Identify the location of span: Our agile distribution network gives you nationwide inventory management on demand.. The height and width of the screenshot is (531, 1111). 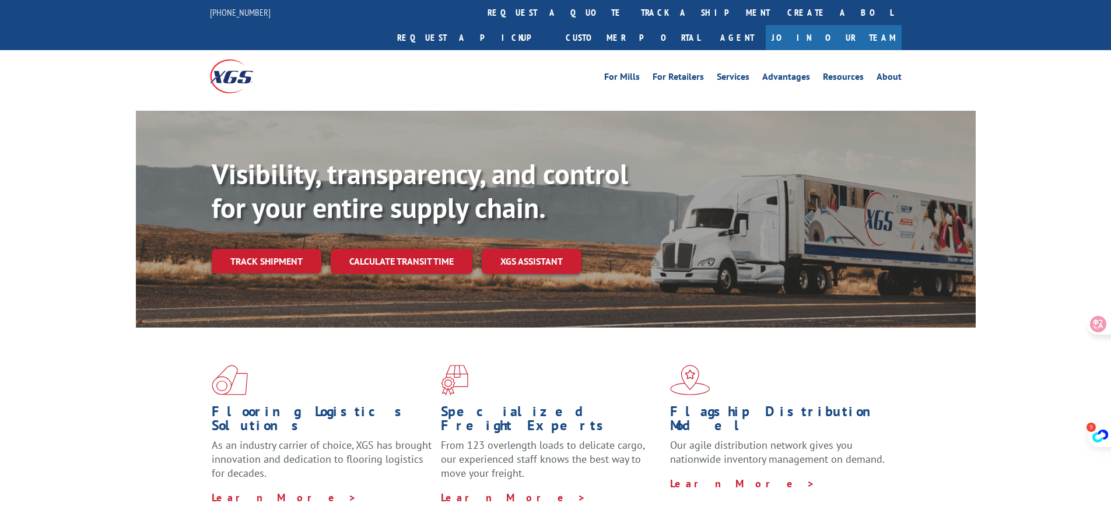
(777, 452).